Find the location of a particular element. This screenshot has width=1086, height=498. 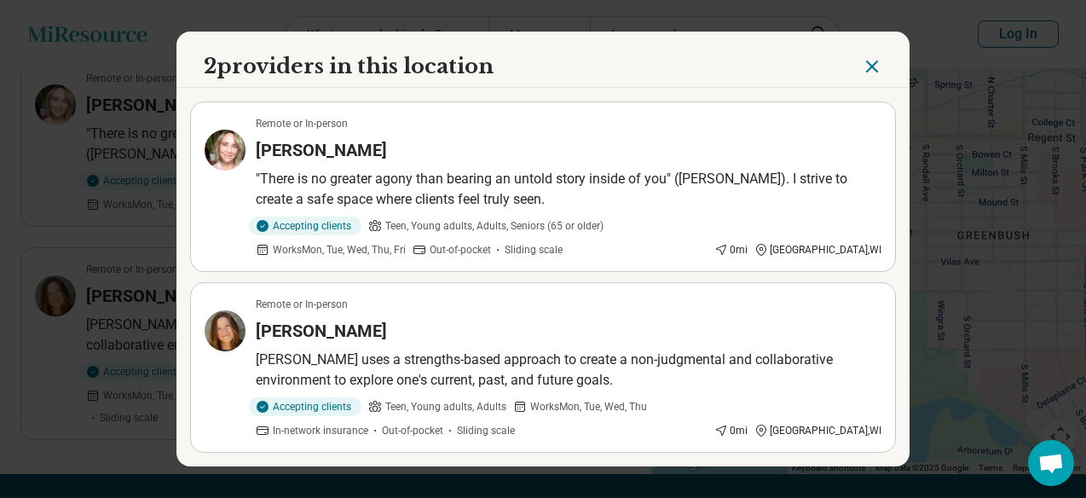

span: Works Mon, Tue, Wed, Thu, Fri is located at coordinates (339, 250).